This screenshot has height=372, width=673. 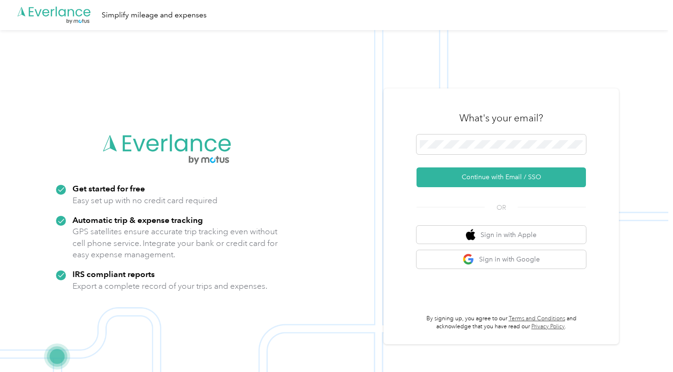 I want to click on a: Terms and Conditions, so click(x=537, y=319).